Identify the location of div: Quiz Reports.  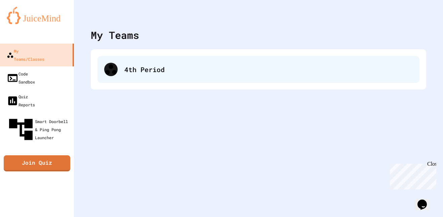
(21, 101).